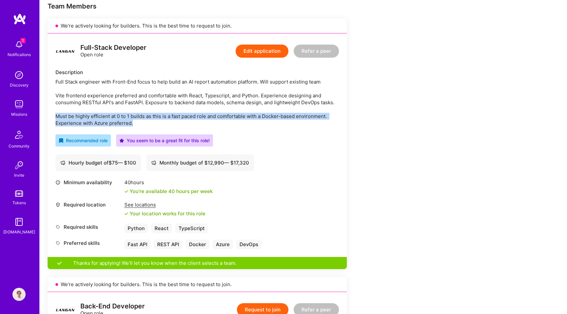 Image resolution: width=567 pixels, height=314 pixels. What do you see at coordinates (19, 85) in the screenshot?
I see `div: Discovery` at bounding box center [19, 85].